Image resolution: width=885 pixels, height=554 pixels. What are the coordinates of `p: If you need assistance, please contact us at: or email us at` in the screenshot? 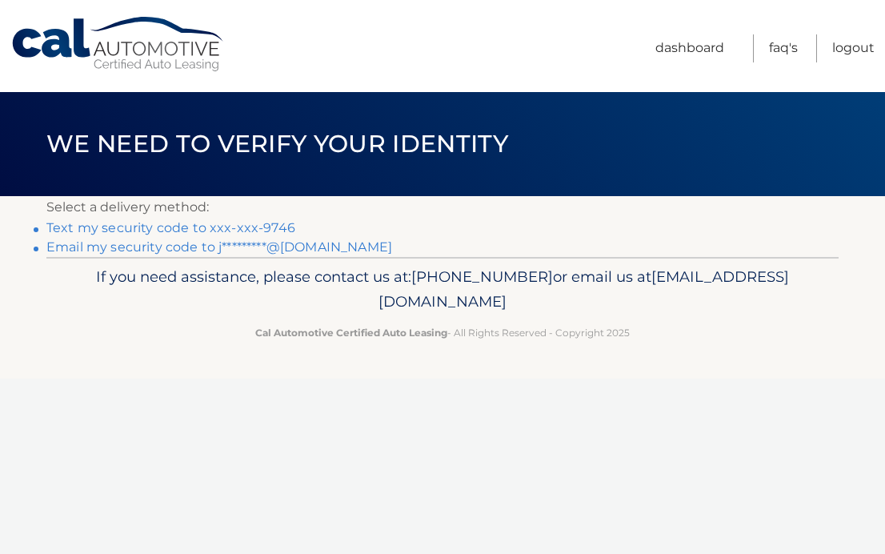 It's located at (443, 290).